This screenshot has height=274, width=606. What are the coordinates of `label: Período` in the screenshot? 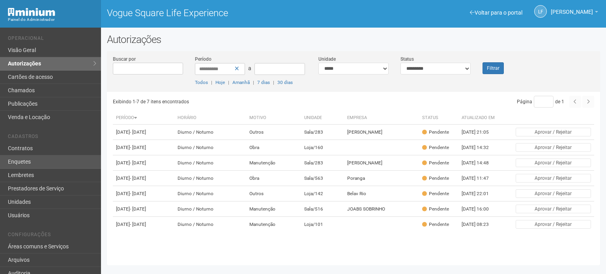 It's located at (203, 59).